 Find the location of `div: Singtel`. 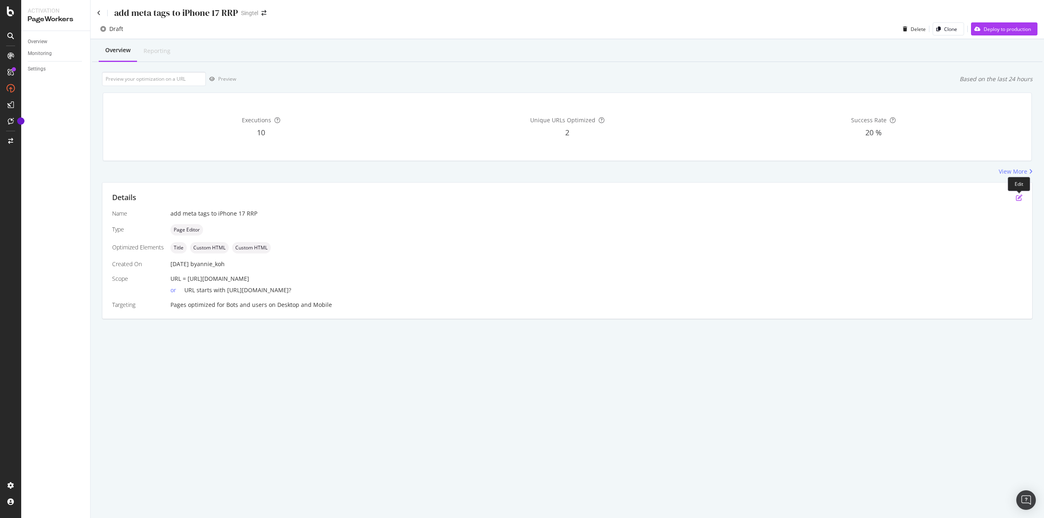

div: Singtel is located at coordinates (250, 13).